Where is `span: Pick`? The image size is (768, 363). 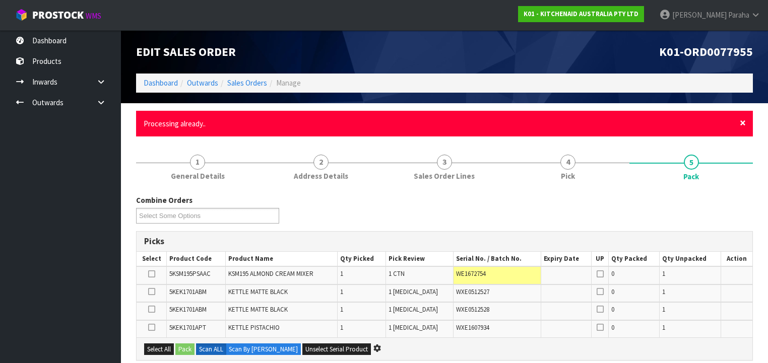
span: Pick is located at coordinates (568, 176).